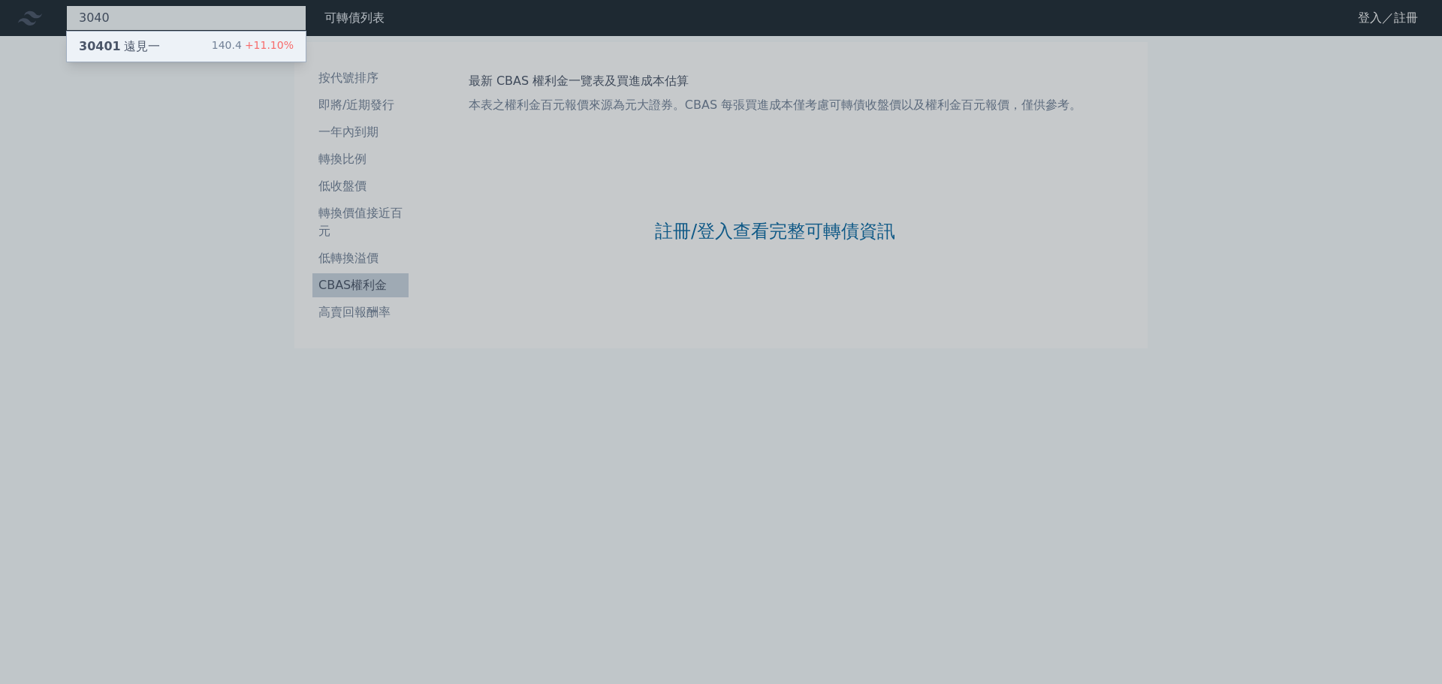  What do you see at coordinates (186, 47) in the screenshot?
I see `a: 30401遠見一 140.4+11.10%` at bounding box center [186, 47].